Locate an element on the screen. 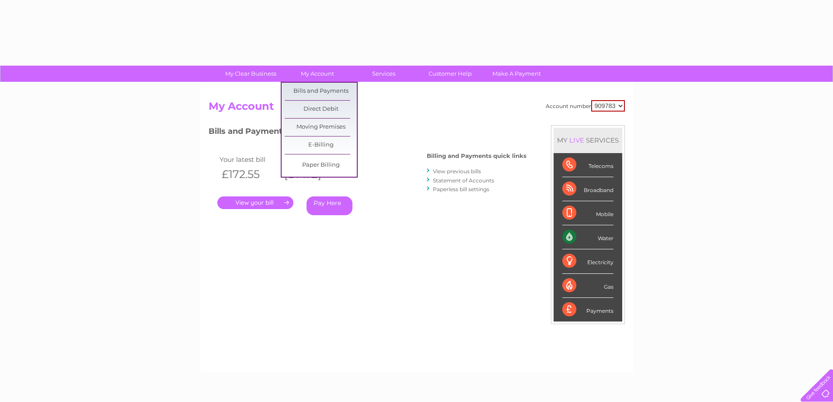  h3: Bills and Payments is located at coordinates (367, 133).